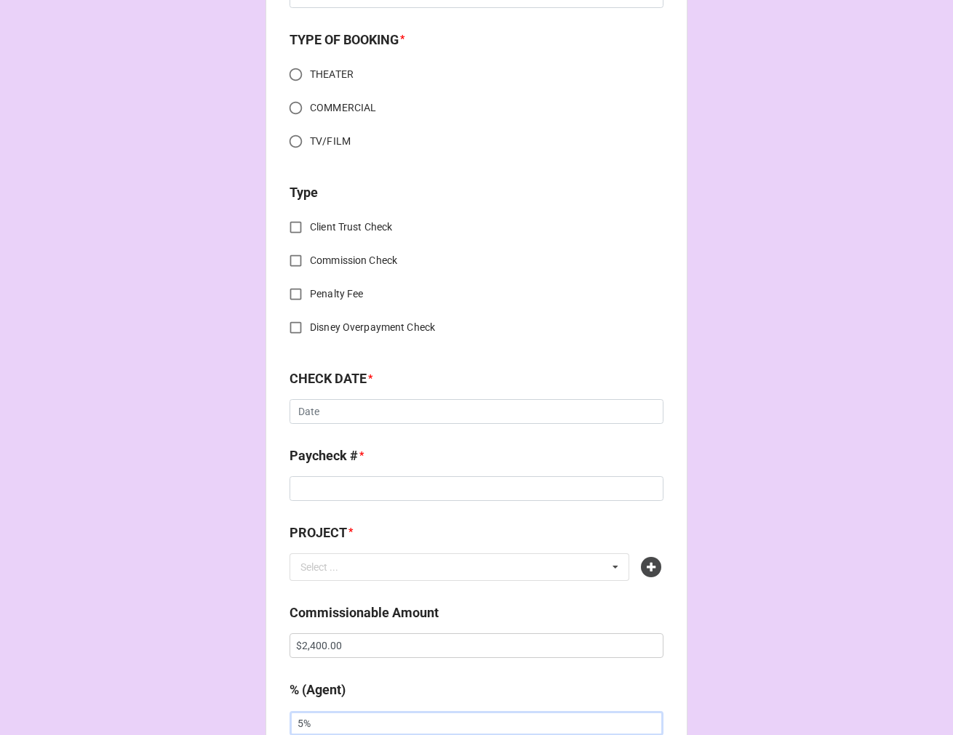  What do you see at coordinates (318, 533) in the screenshot?
I see `label: PROJECT` at bounding box center [318, 533].